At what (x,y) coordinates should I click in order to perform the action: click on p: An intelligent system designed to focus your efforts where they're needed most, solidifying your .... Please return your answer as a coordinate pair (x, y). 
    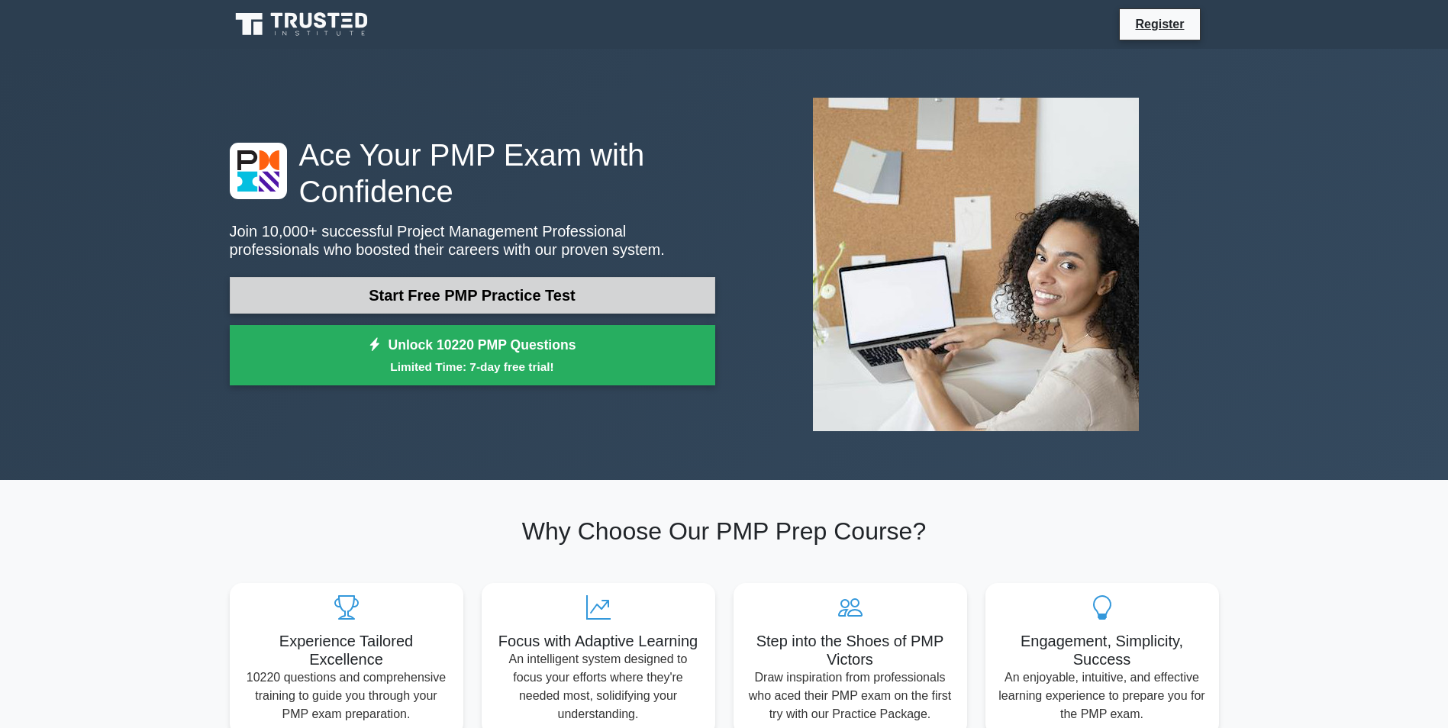
    Looking at the image, I should click on (598, 687).